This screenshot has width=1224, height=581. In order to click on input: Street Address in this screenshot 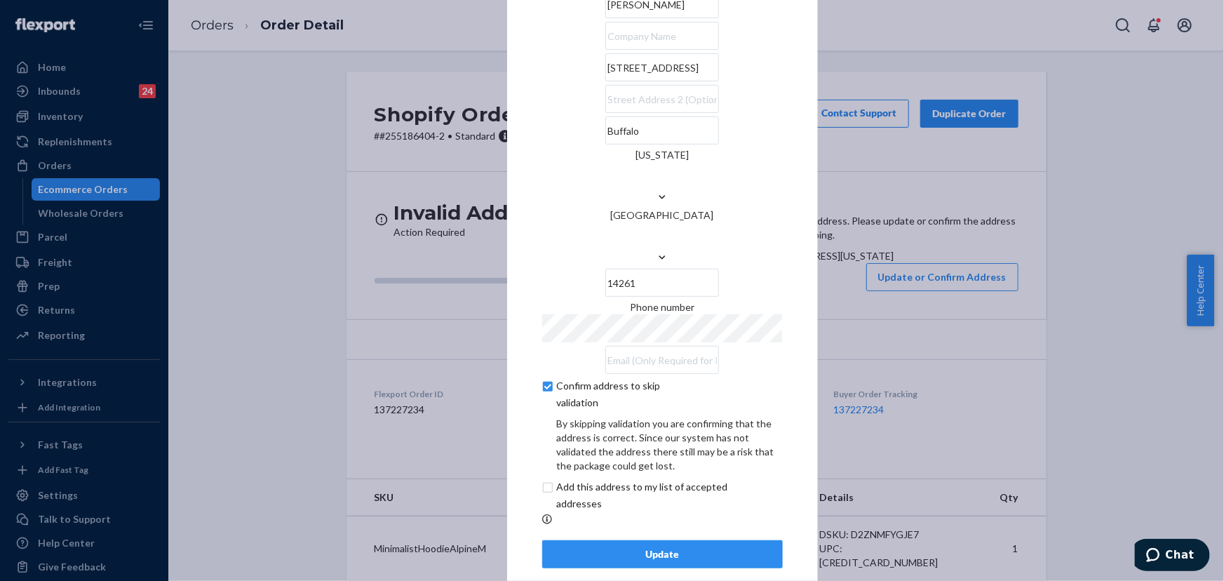, I will do `click(662, 67)`.